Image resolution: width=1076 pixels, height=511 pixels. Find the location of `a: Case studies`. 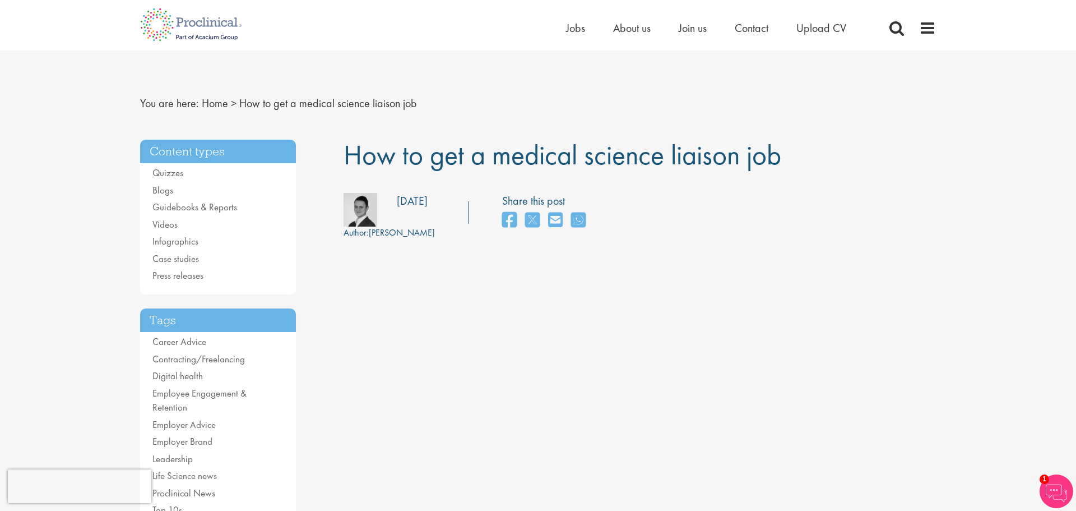

a: Case studies is located at coordinates (175, 258).